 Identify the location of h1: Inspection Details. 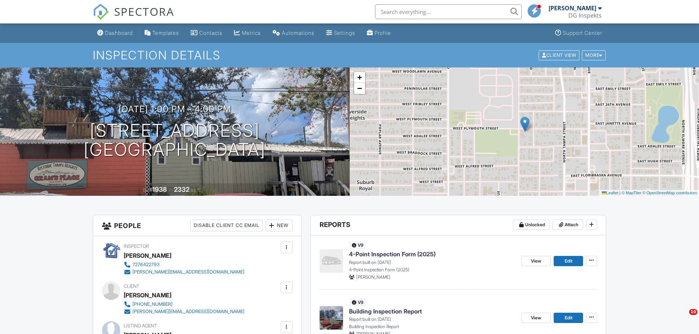
(350, 55).